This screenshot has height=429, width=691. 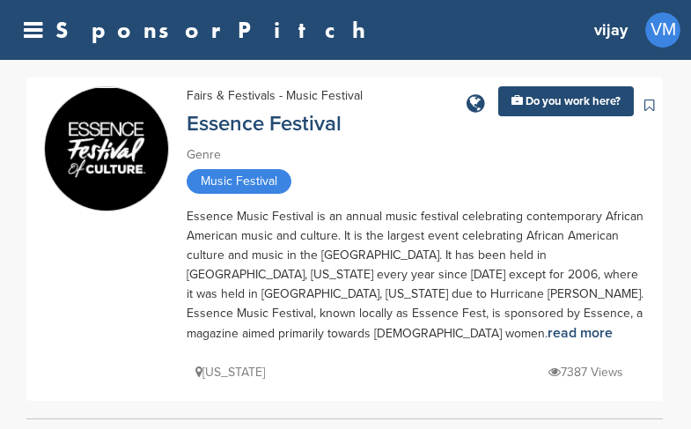 I want to click on h3: vijay, so click(x=611, y=30).